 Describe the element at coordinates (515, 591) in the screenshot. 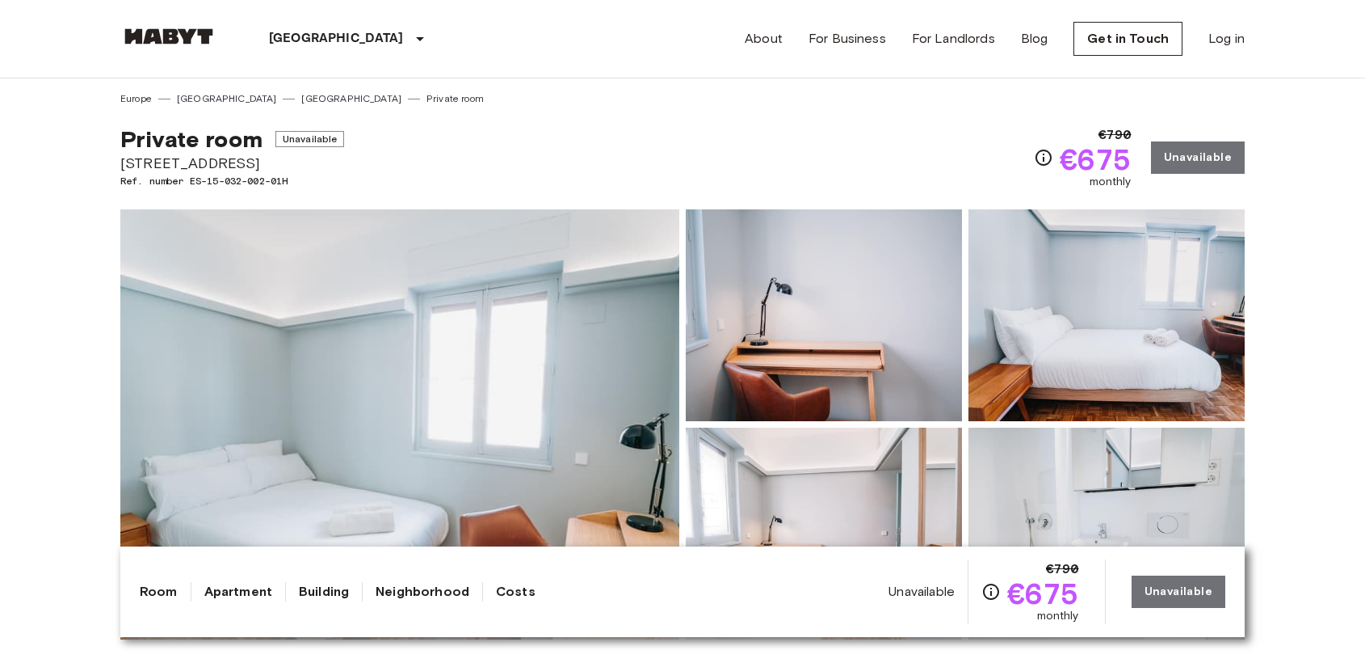

I see `a: Costs` at that location.